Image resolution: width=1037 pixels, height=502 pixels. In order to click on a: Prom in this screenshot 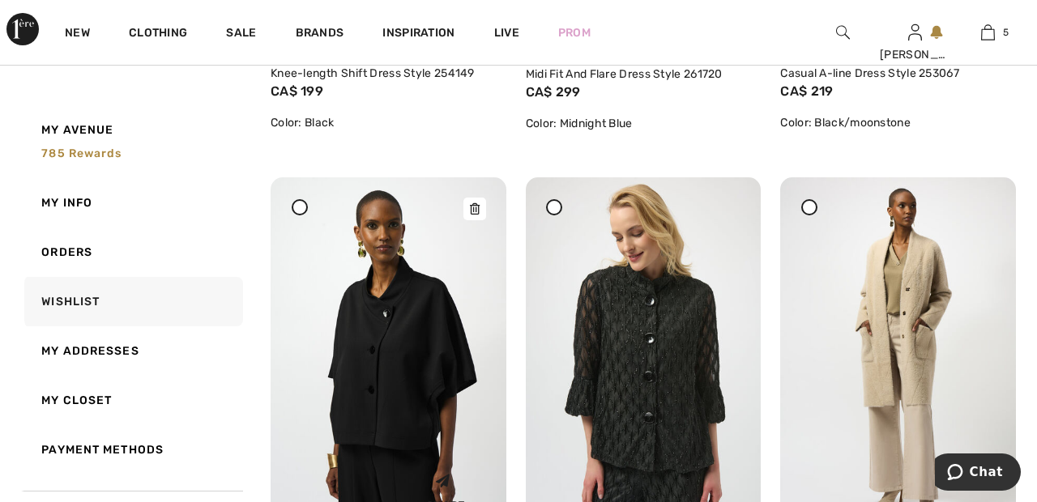, I will do `click(574, 32)`.